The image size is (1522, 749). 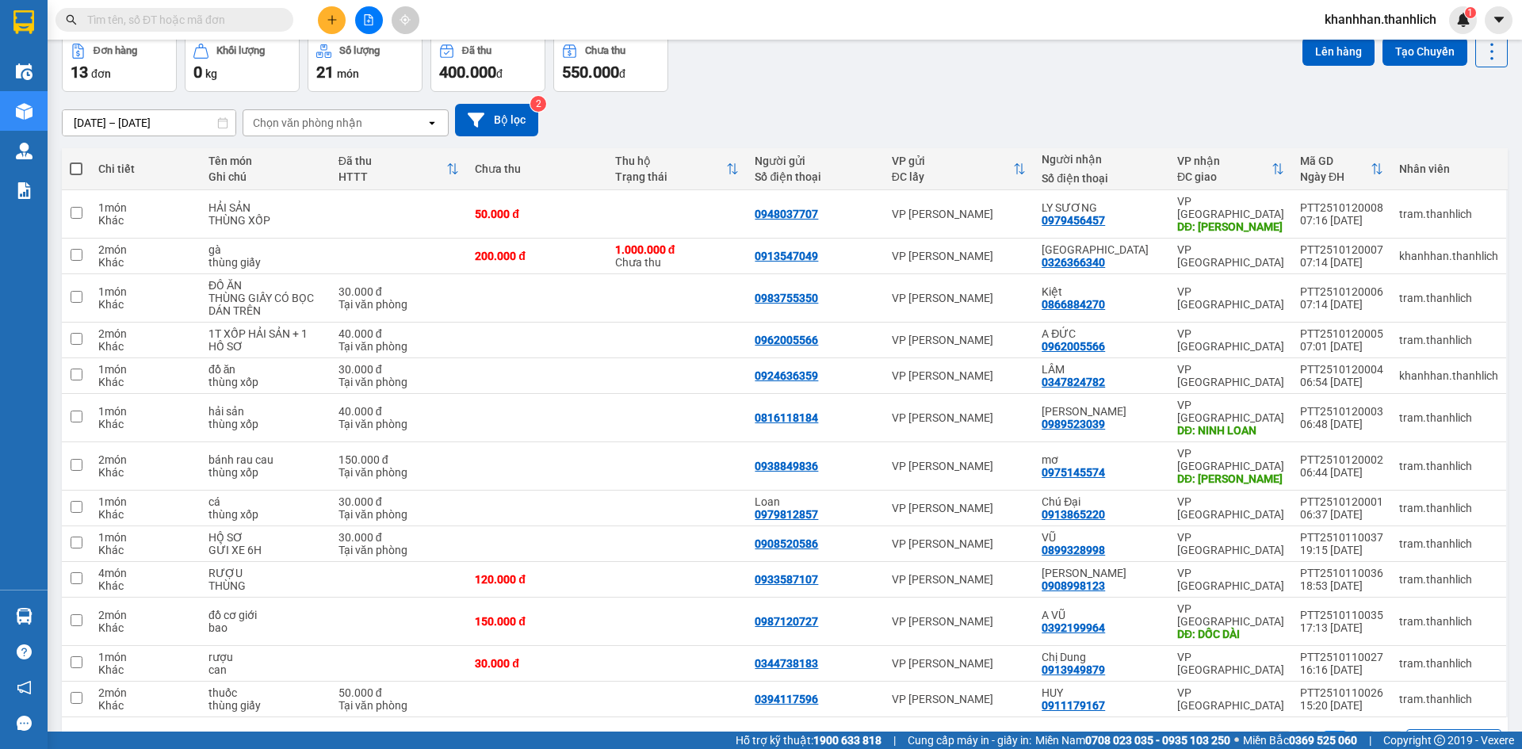 I want to click on div: 0924636359, so click(x=787, y=376).